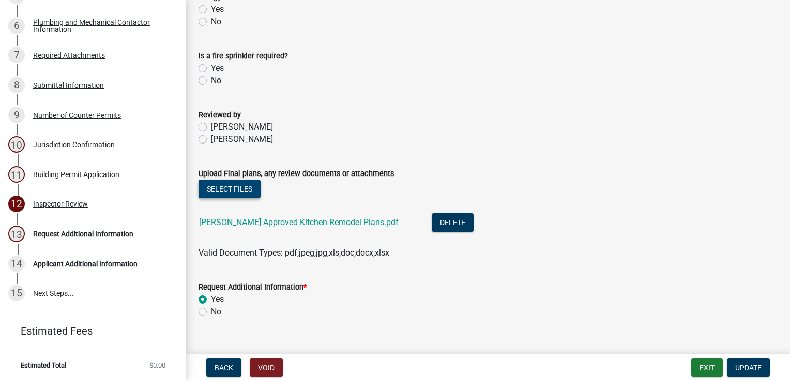 The image size is (790, 381). I want to click on div: 14, so click(17, 264).